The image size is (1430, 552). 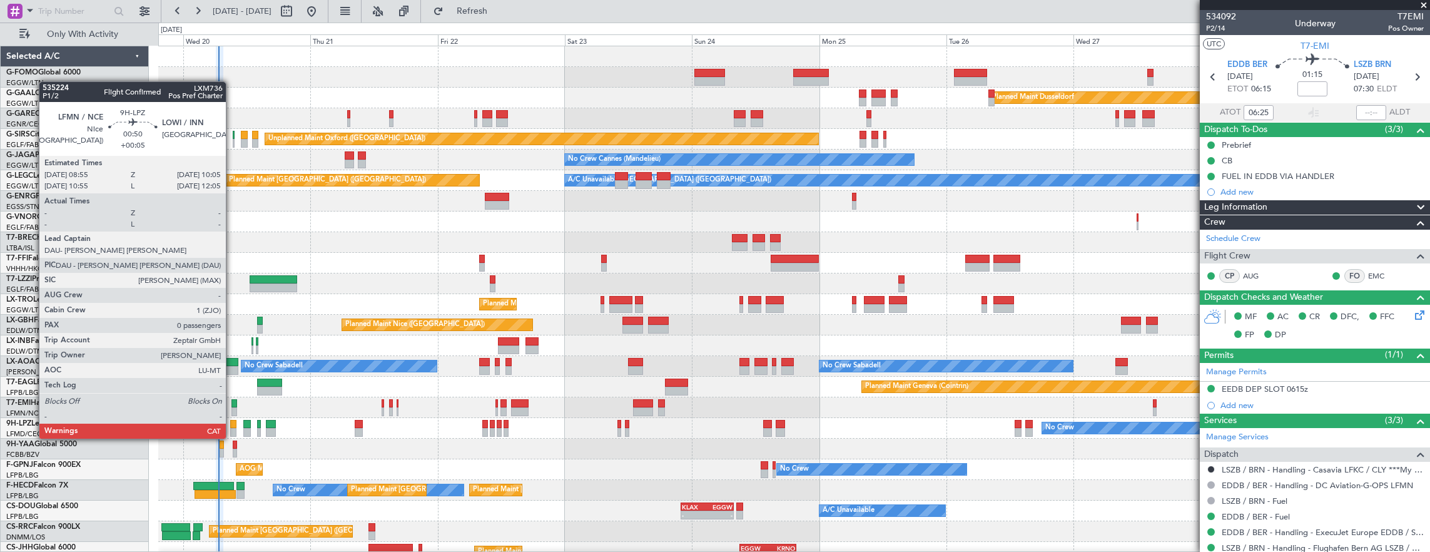 I want to click on a: T7-EAGLFalcon 8X, so click(x=39, y=382).